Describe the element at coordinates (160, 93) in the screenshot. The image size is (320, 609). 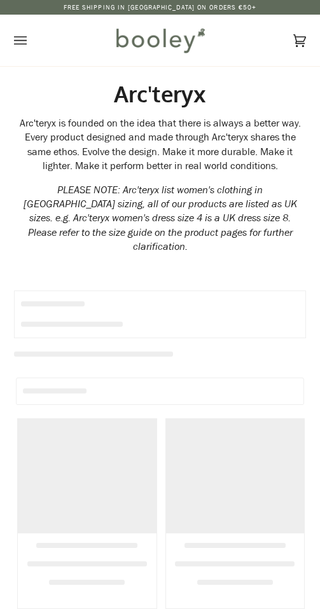
I see `h1: Arc'teryx` at that location.